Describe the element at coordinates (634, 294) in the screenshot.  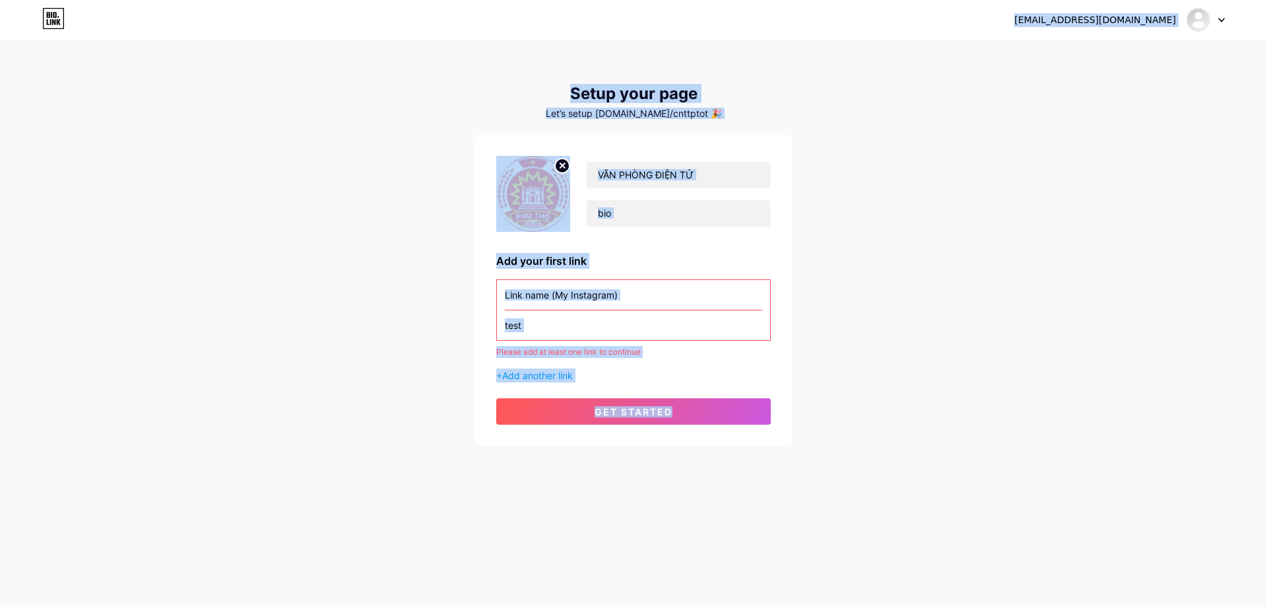
I see `input: Link name (My Instagram)` at that location.